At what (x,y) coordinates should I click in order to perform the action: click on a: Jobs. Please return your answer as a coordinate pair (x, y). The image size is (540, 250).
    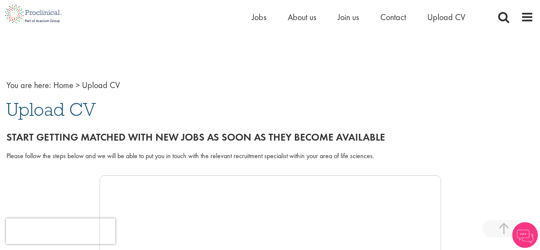
    Looking at the image, I should click on (259, 17).